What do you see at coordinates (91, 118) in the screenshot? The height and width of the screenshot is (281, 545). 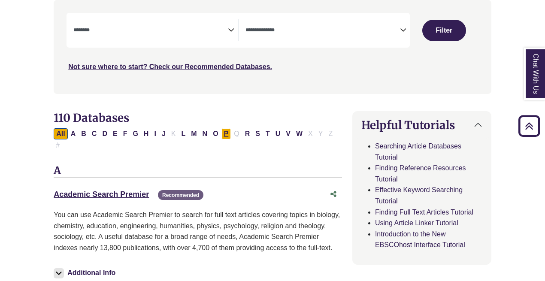 I see `span: 110 Databases` at bounding box center [91, 118].